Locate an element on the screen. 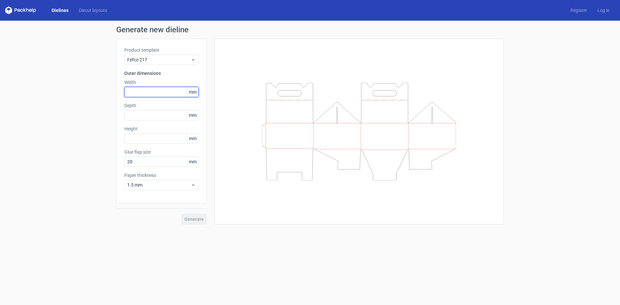 Image resolution: width=620 pixels, height=305 pixels. h3: Outer dimensions is located at coordinates (162, 73).